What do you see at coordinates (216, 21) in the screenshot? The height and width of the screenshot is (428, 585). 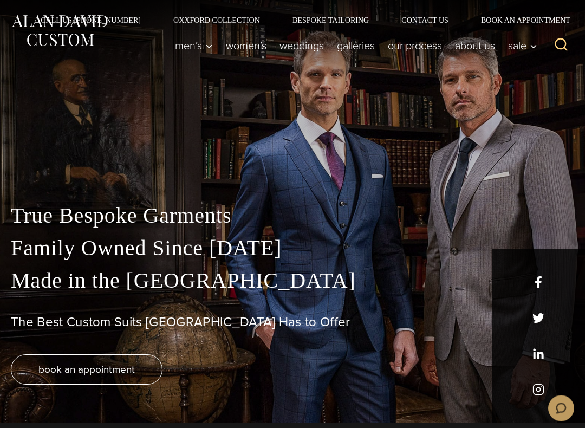 I see `a: Oxxford Collection` at bounding box center [216, 21].